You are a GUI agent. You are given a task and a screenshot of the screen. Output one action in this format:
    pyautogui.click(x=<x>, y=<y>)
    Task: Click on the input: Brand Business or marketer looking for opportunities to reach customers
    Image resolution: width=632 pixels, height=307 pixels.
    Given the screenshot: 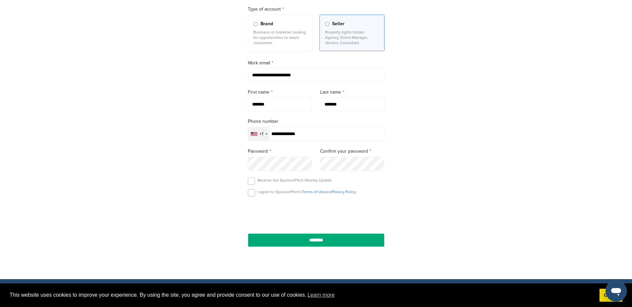 What is the action you would take?
    pyautogui.click(x=255, y=24)
    